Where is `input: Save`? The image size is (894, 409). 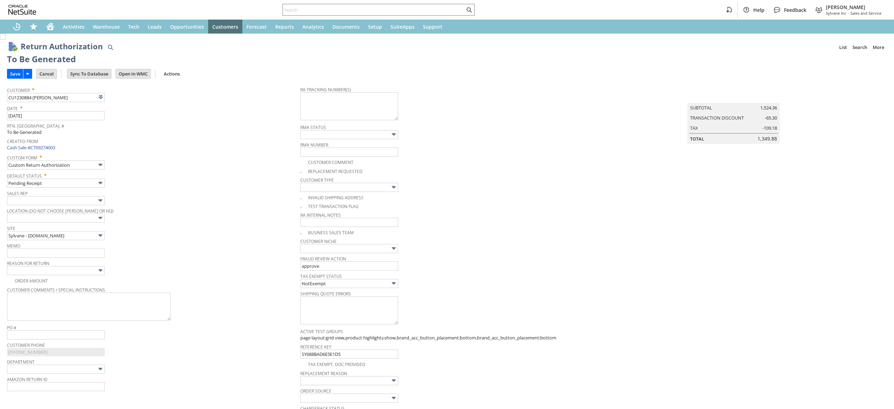 input: Save is located at coordinates (15, 74).